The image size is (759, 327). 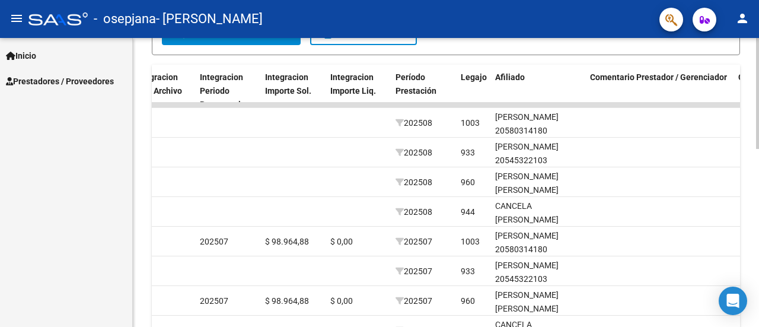 I want to click on span: Integracion Periodo Presentacion, so click(x=225, y=91).